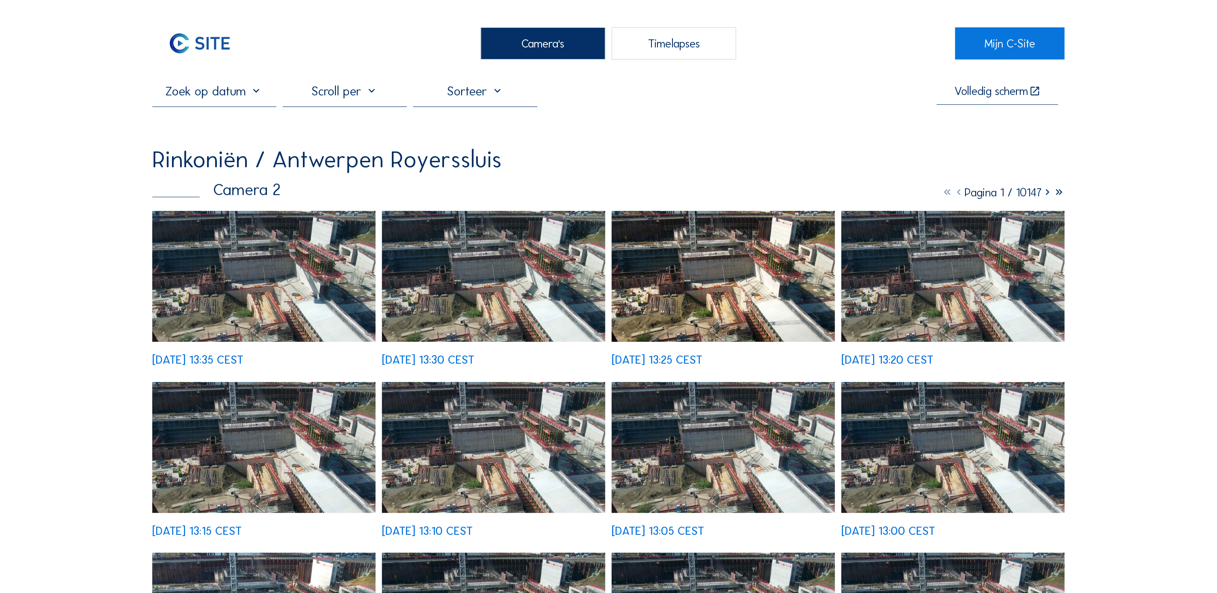  I want to click on div: Camera 2, so click(216, 190).